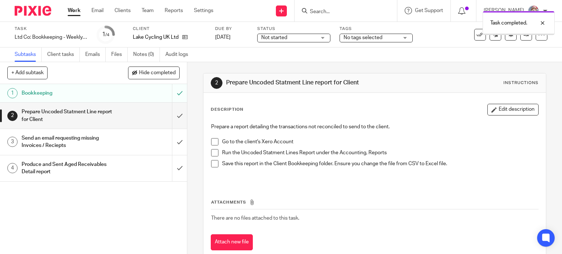 The height and width of the screenshot is (254, 562). What do you see at coordinates (63, 54) in the screenshot?
I see `a: Client tasks` at bounding box center [63, 54].